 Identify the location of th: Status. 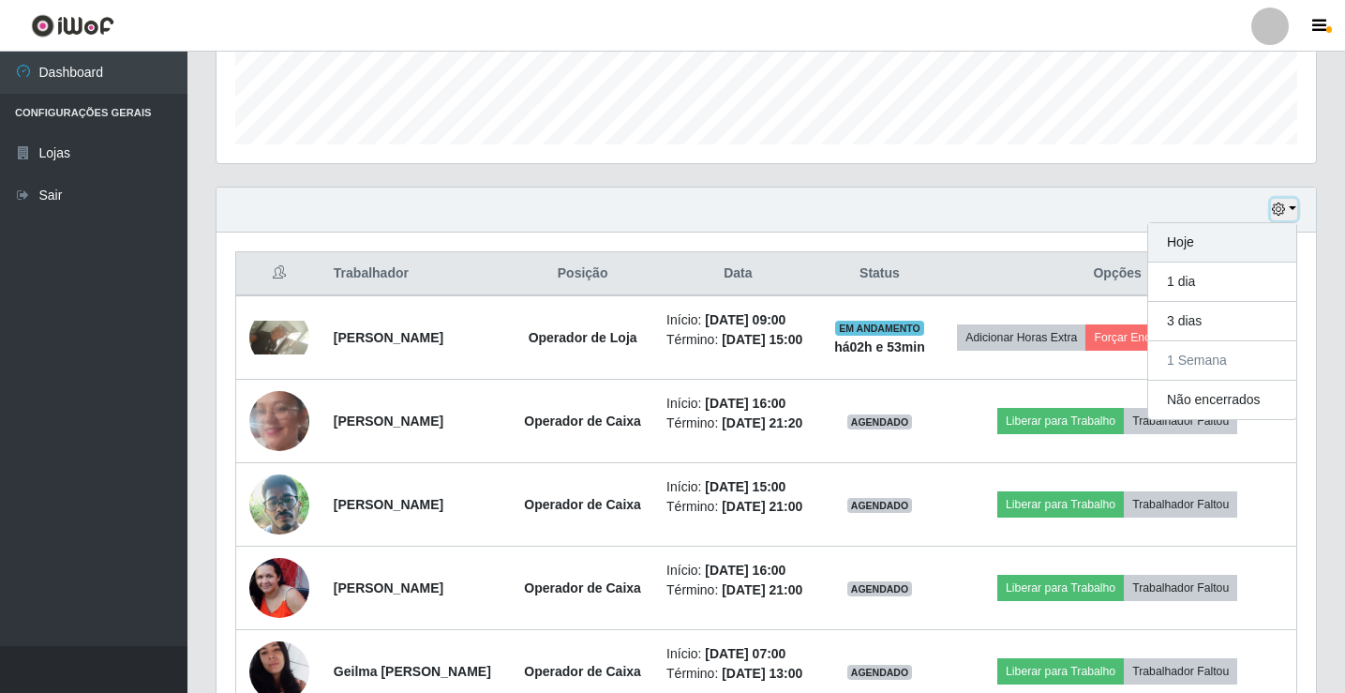
(880, 274).